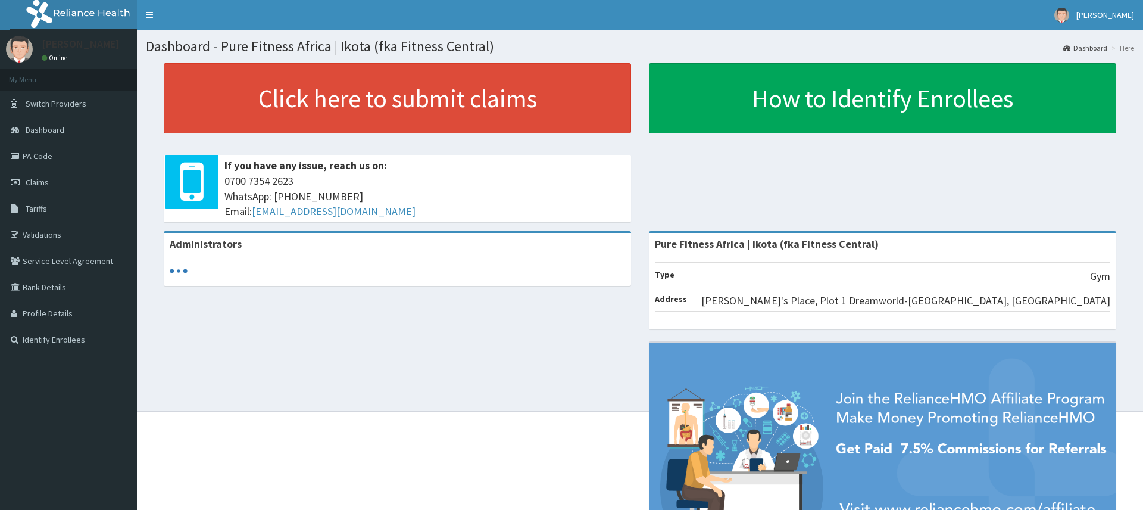 The height and width of the screenshot is (510, 1143). Describe the element at coordinates (767, 243) in the screenshot. I see `strong: Pure Fitness Africa | Ikota (fka Fitness Central)` at that location.